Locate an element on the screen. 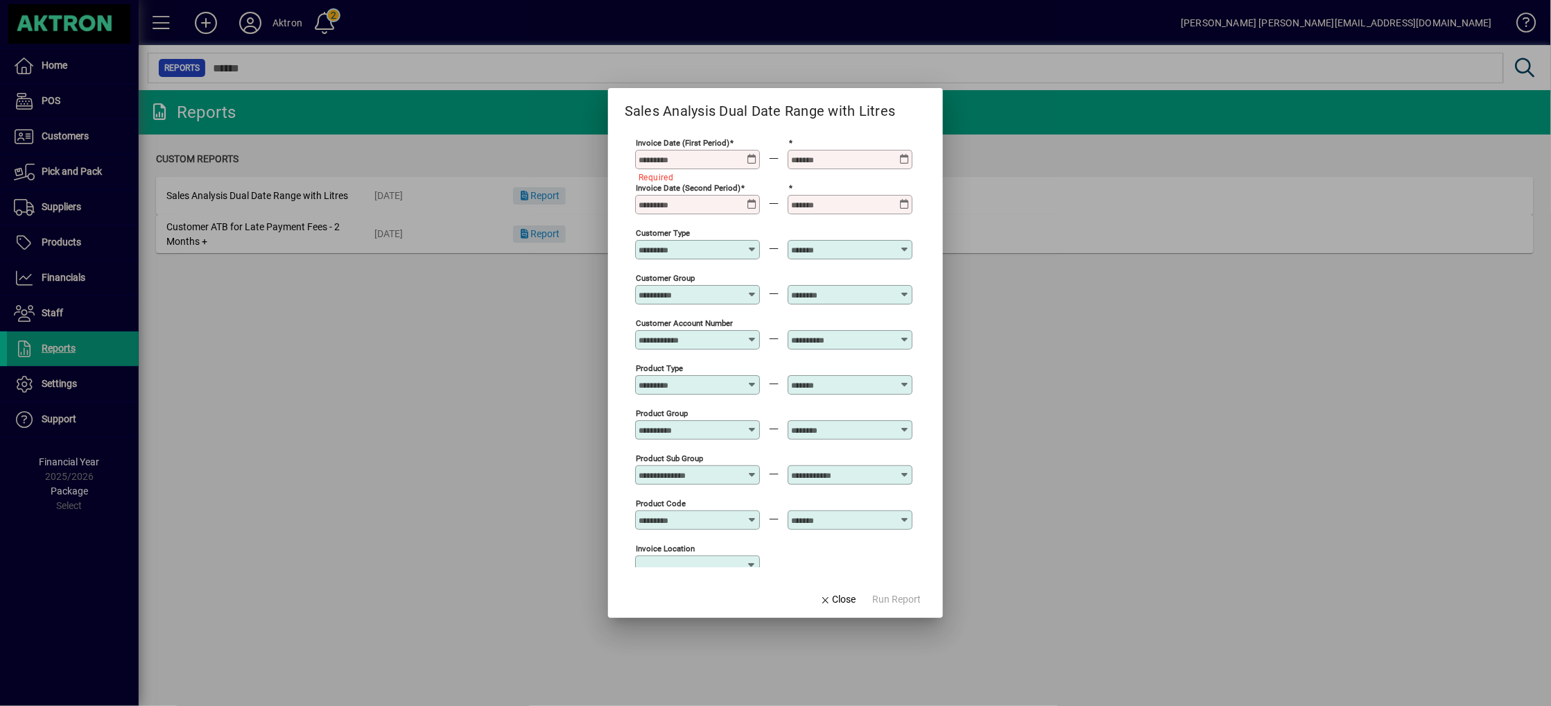 This screenshot has height=706, width=1551. mat-label: Product Type is located at coordinates (659, 368).